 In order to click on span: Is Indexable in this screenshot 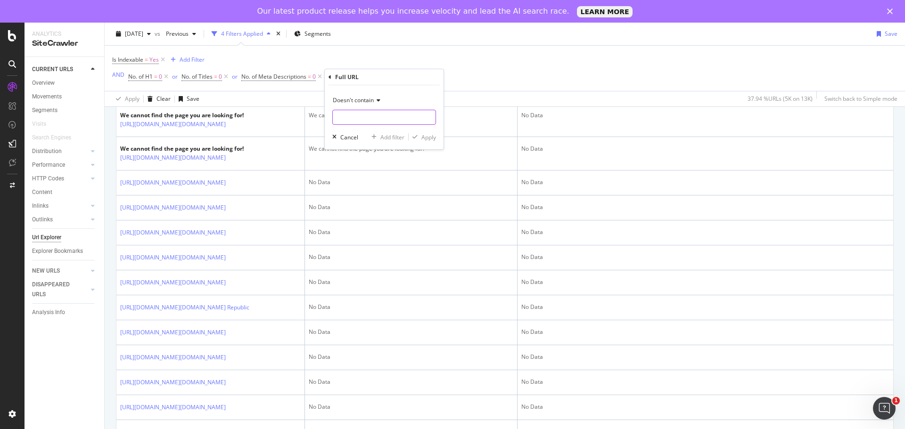, I will do `click(128, 59)`.